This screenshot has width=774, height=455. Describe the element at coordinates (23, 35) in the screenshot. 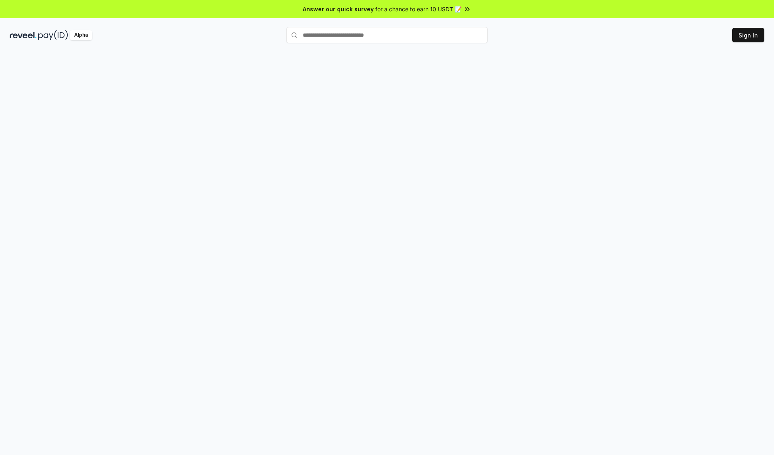

I see `img: reveel_dark` at that location.